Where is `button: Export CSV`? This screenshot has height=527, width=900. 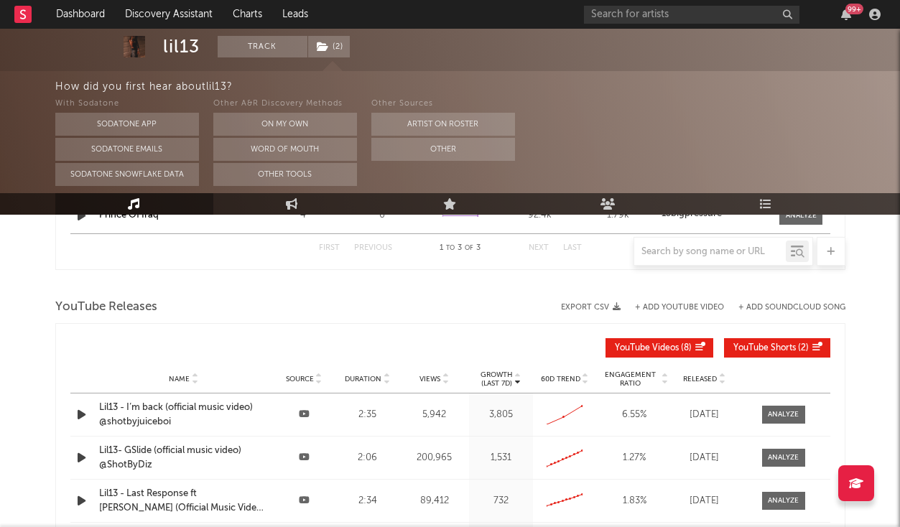 button: Export CSV is located at coordinates (591, 307).